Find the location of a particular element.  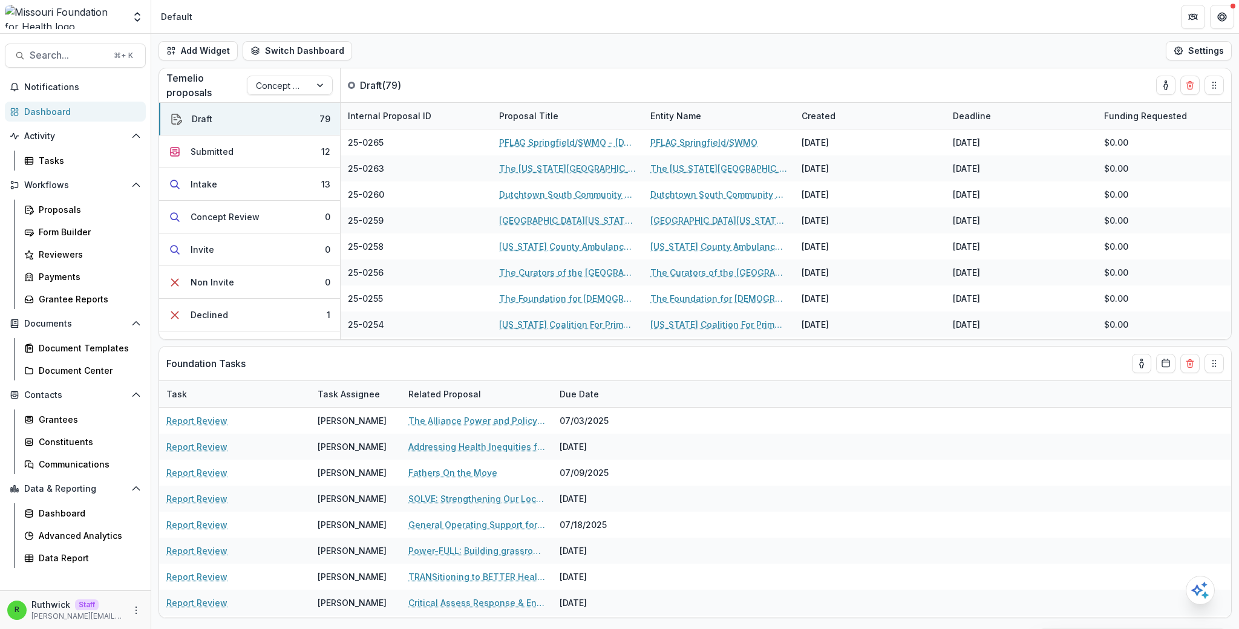

div: Grantee Reports is located at coordinates (87, 299).